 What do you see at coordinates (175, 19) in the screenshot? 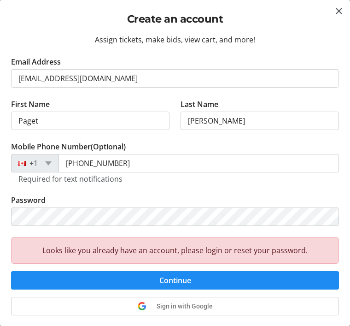
I see `h2: Create an account` at bounding box center [175, 19].